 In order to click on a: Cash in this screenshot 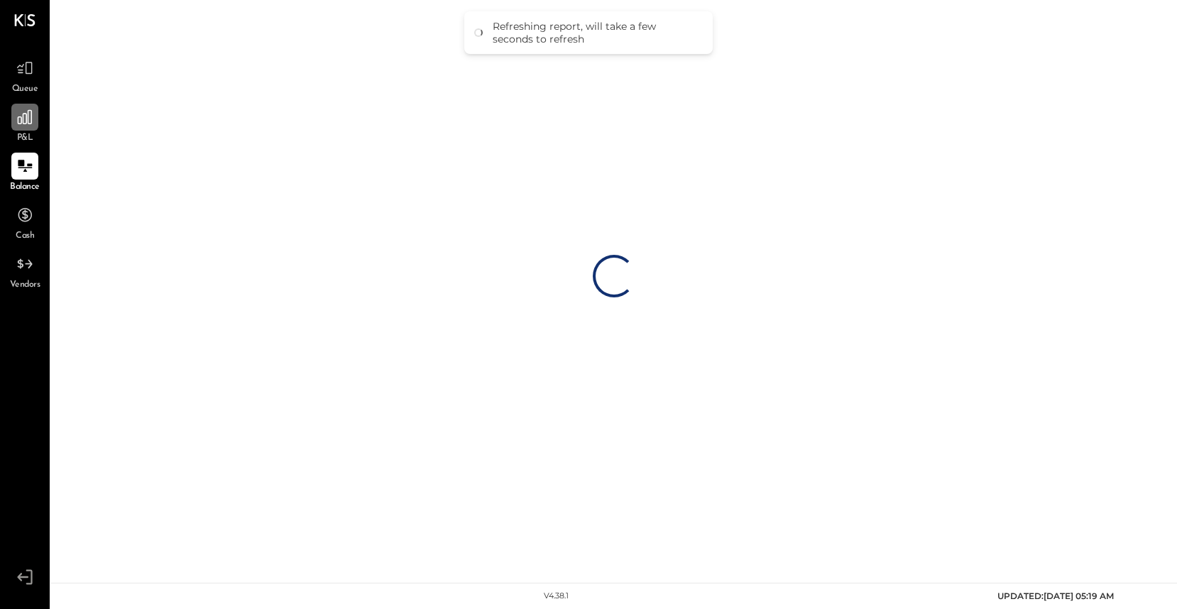, I will do `click(25, 222)`.